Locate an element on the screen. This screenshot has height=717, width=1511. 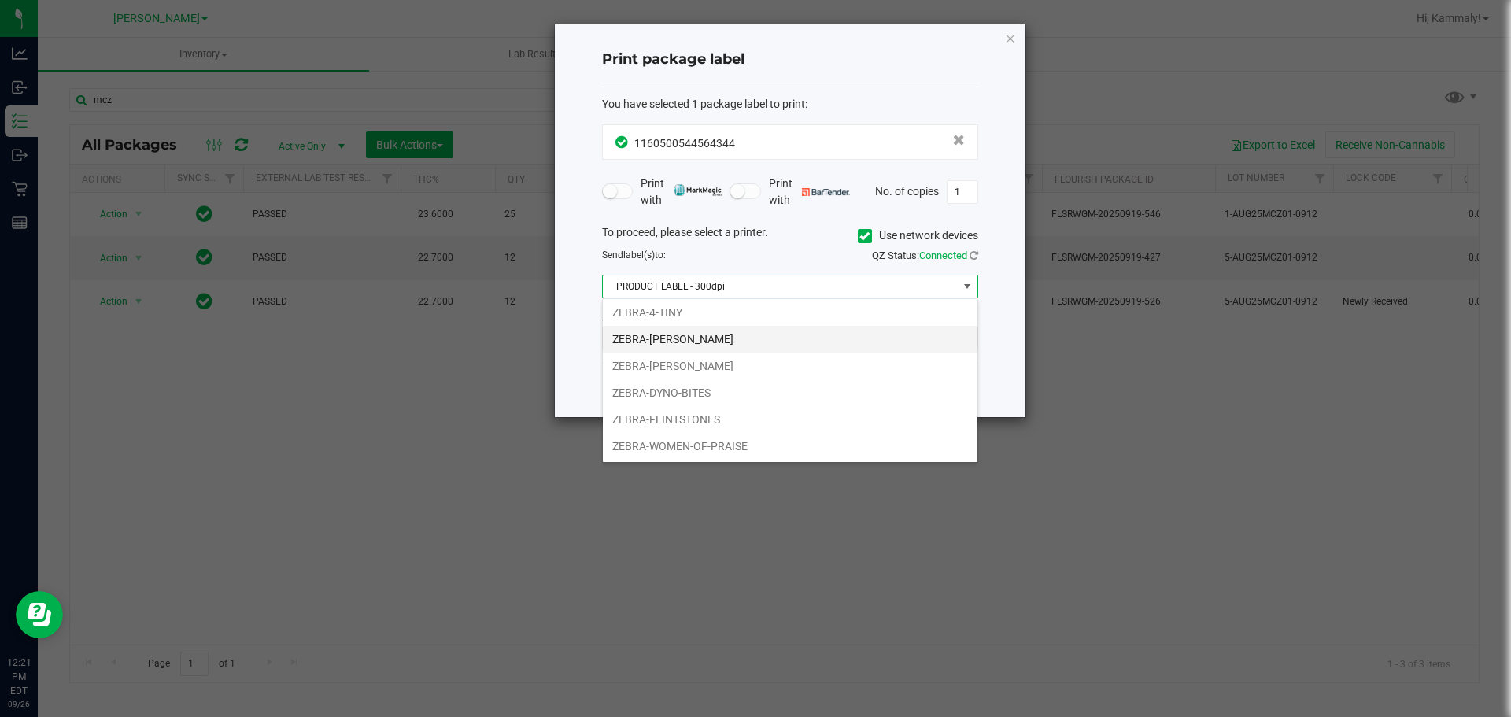
div: To proceed, please select a printer. is located at coordinates (790, 236).